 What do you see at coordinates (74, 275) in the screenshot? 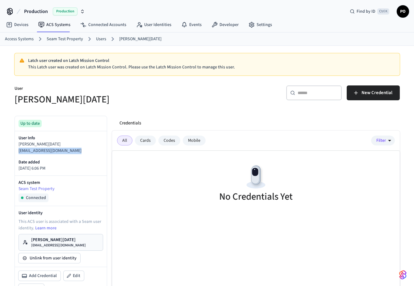
I see `button: Edit` at bounding box center [74, 275].